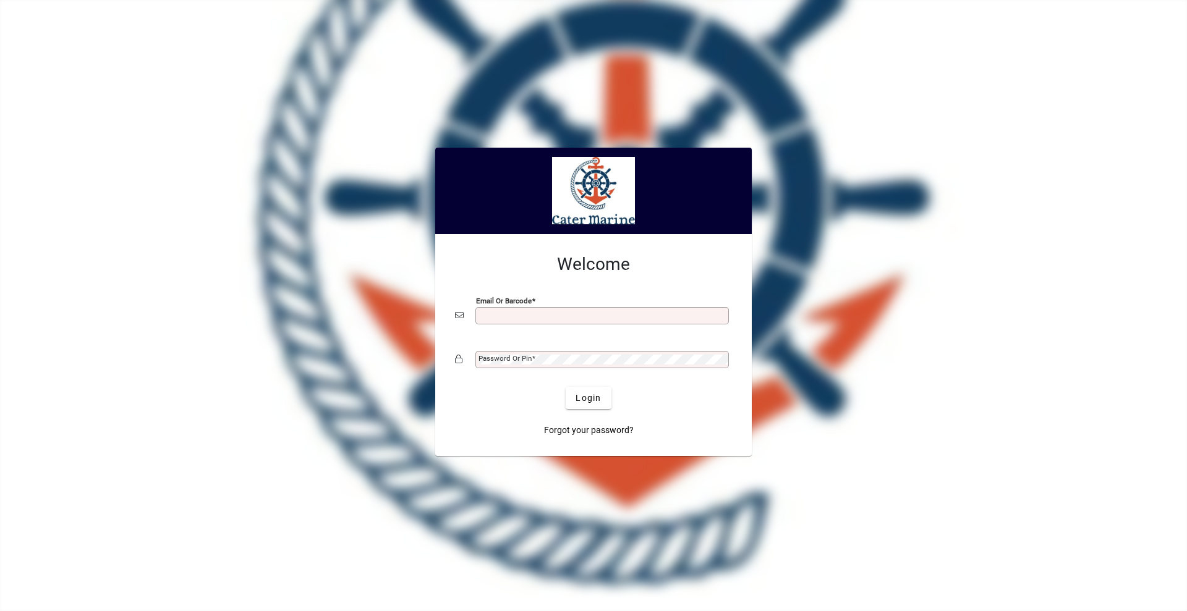 This screenshot has width=1187, height=611. Describe the element at coordinates (593, 265) in the screenshot. I see `h2: Welcome` at that location.